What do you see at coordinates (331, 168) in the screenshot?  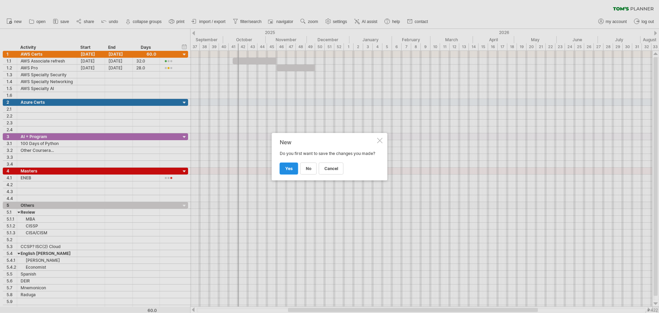 I see `span: cancel` at bounding box center [331, 168].